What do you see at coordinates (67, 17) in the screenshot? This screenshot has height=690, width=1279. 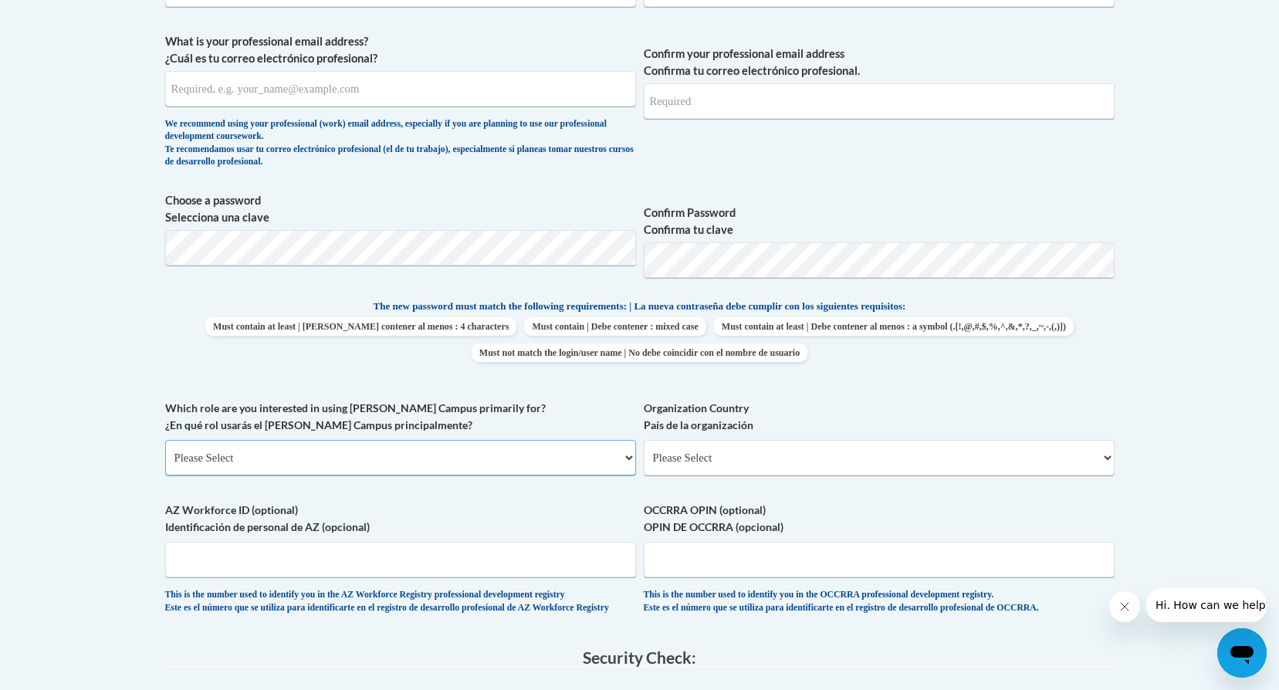 I see `span: Hi. How can we help?` at bounding box center [67, 17].